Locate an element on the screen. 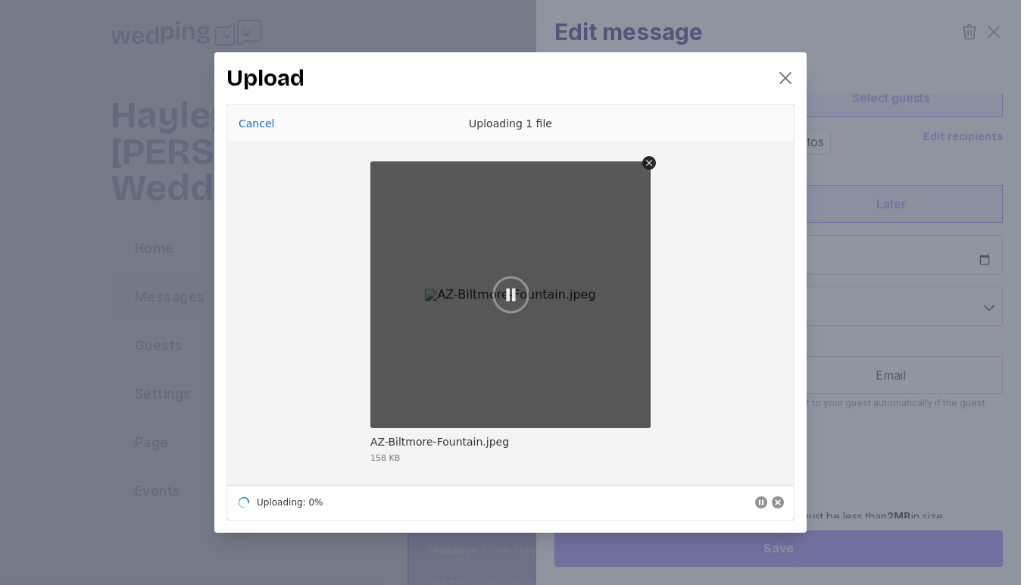 The width and height of the screenshot is (1021, 585). button: Pause upload is located at coordinates (511, 295).